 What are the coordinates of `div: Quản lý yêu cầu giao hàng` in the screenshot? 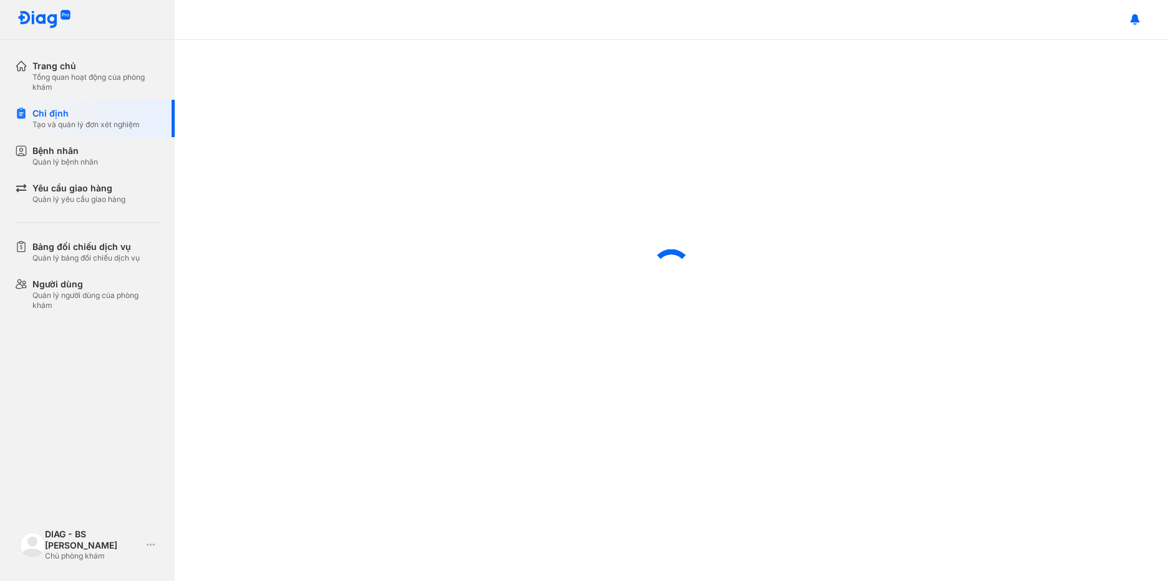 It's located at (79, 200).